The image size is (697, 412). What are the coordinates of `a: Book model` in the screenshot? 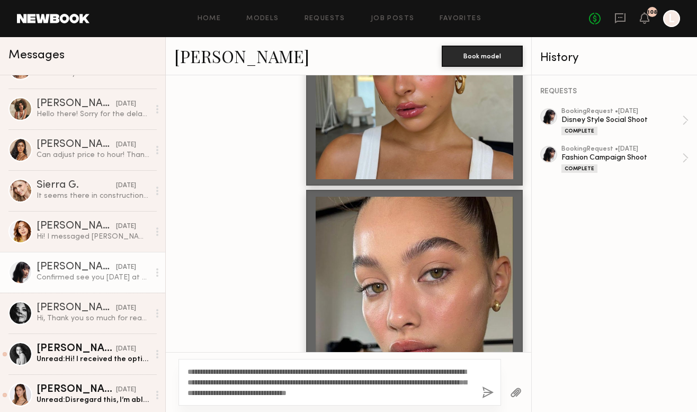 It's located at (482, 55).